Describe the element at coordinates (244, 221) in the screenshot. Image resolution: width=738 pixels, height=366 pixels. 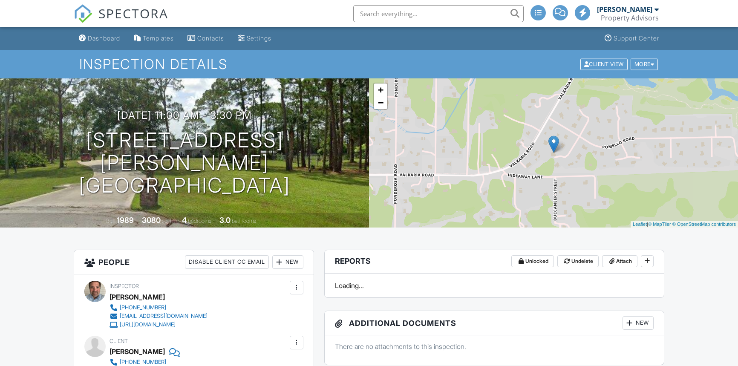
I see `span: bathrooms` at that location.